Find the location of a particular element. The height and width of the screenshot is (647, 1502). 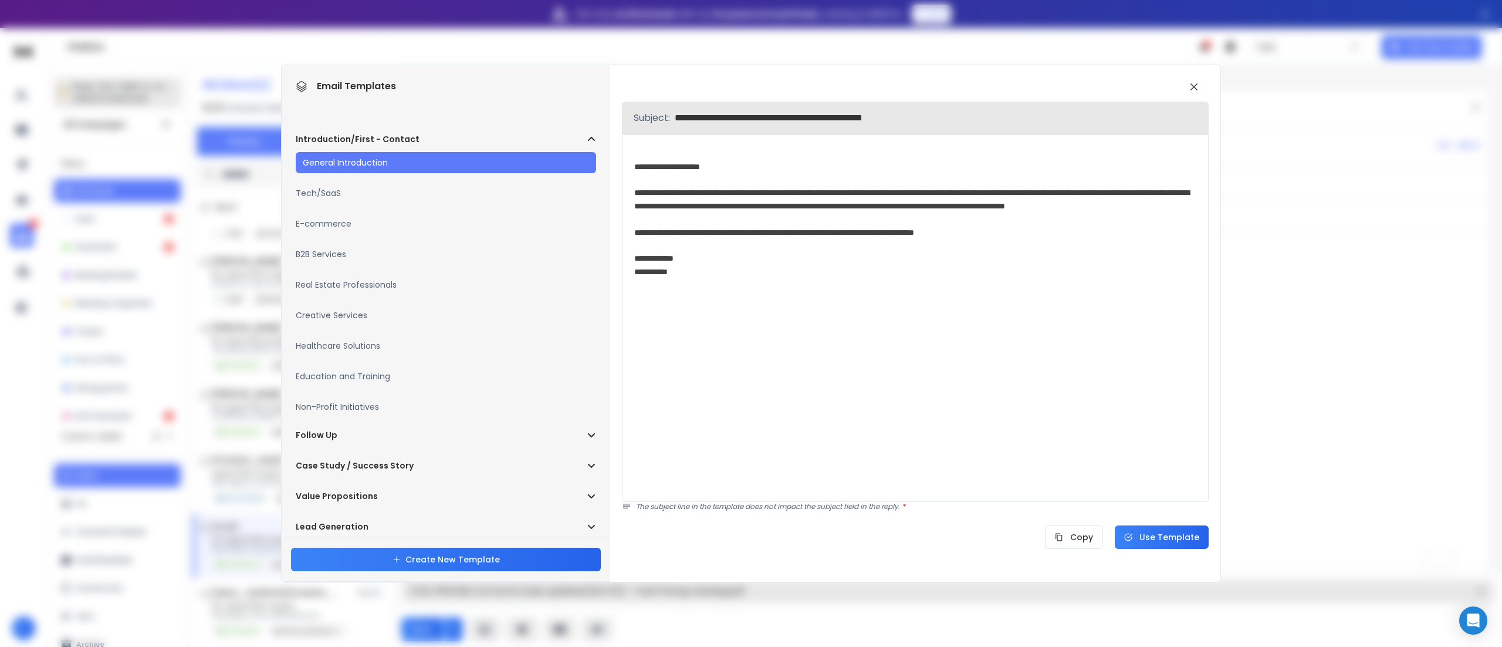

h3: Real Estate Professionals is located at coordinates (346, 285).